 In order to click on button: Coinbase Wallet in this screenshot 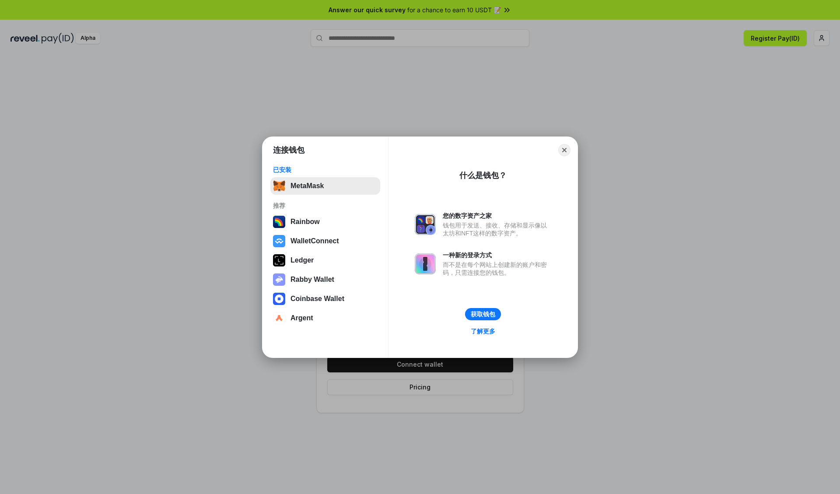, I will do `click(325, 299)`.